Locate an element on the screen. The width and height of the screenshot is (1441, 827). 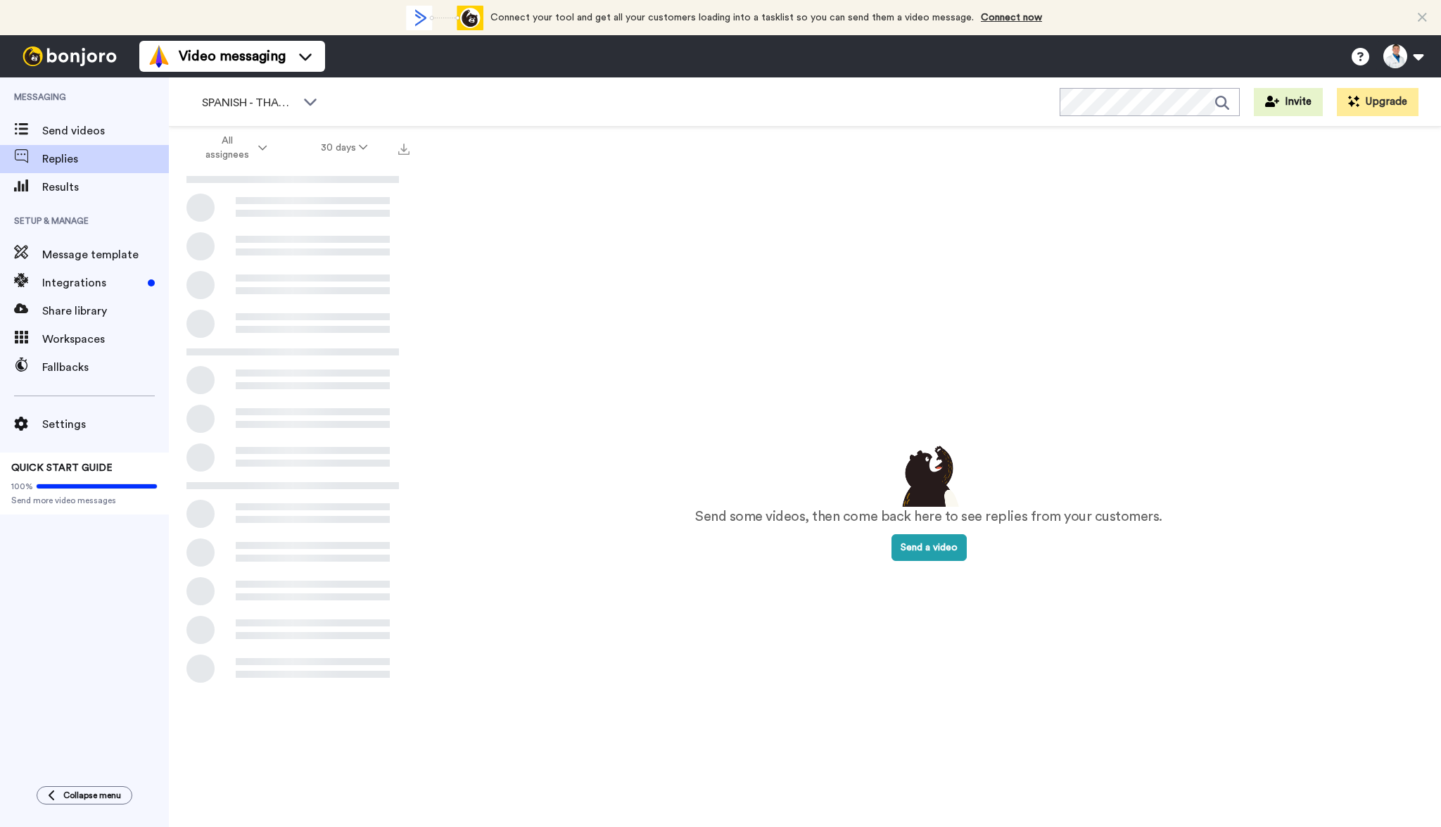
button: Invite is located at coordinates (1288, 102).